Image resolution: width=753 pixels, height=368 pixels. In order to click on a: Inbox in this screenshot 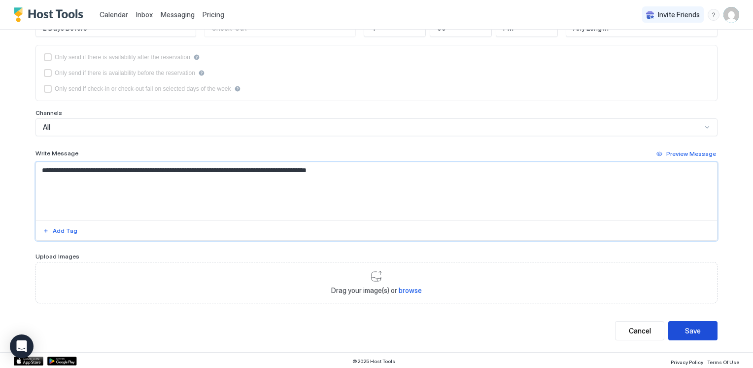, I will do `click(144, 14)`.